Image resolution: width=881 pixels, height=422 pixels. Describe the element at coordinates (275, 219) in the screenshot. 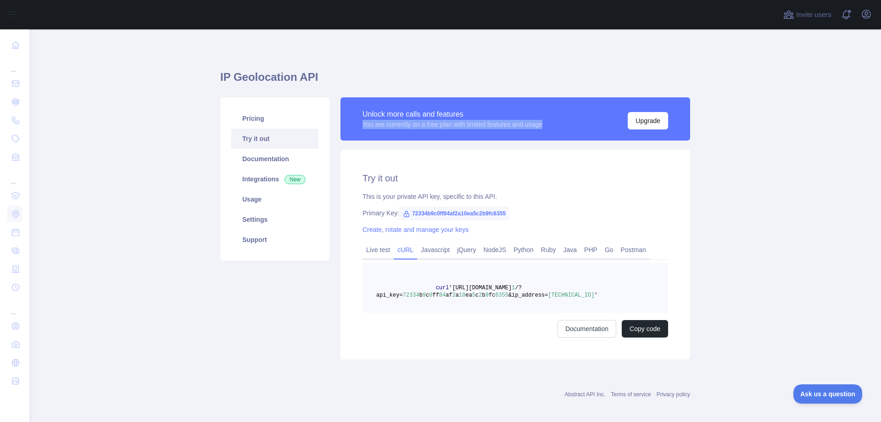

I see `a: Settings` at that location.